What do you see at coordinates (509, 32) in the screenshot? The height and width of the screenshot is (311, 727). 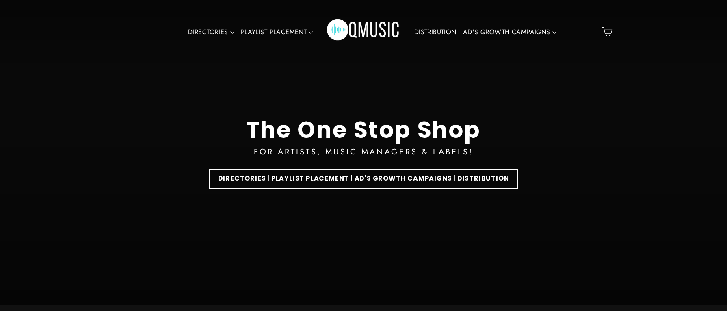 I see `a: AD'S GROWTH CAMPAIGNS` at bounding box center [509, 32].